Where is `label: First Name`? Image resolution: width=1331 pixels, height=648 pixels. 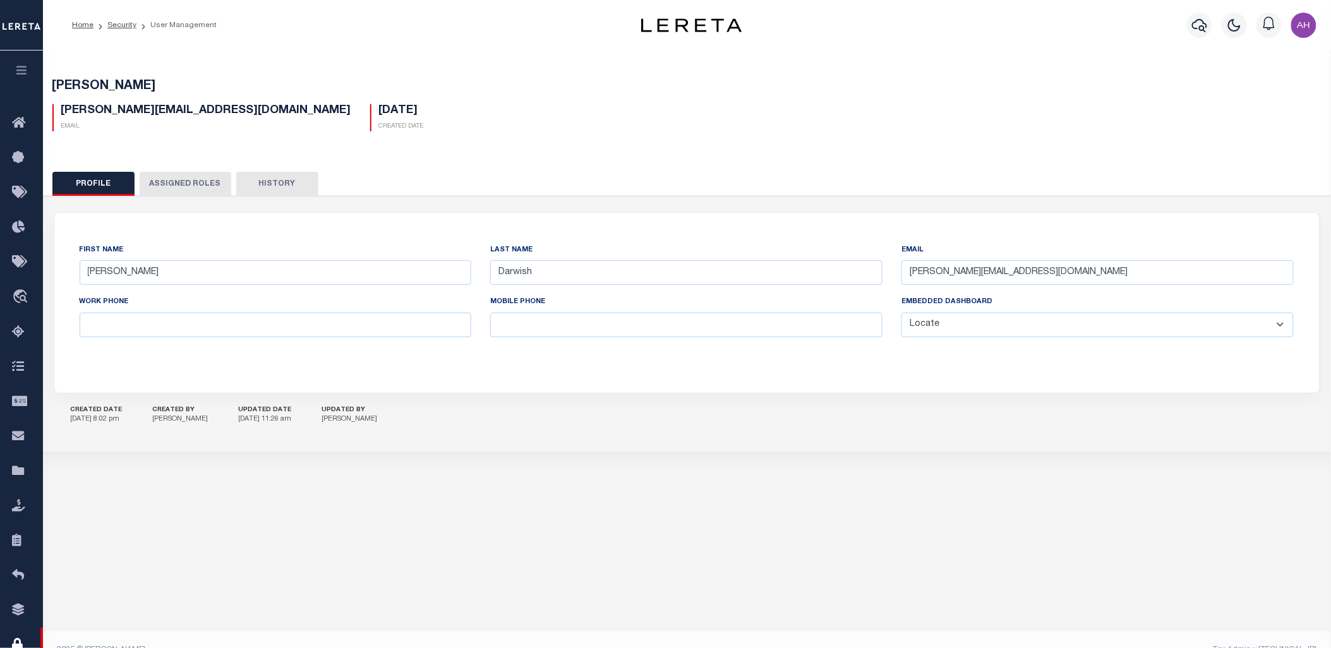
label: First Name is located at coordinates (102, 250).